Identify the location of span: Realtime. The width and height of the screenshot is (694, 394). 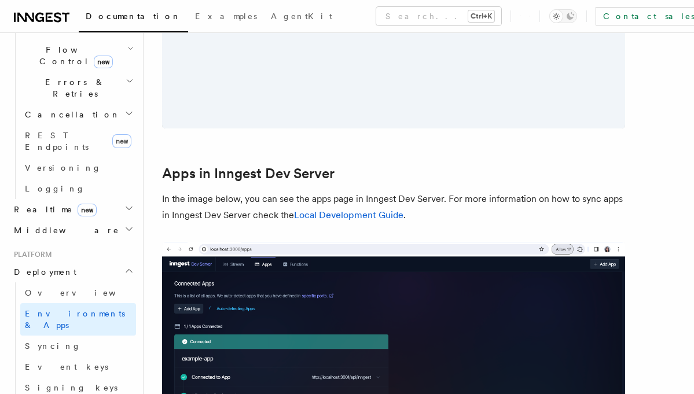
(53, 210).